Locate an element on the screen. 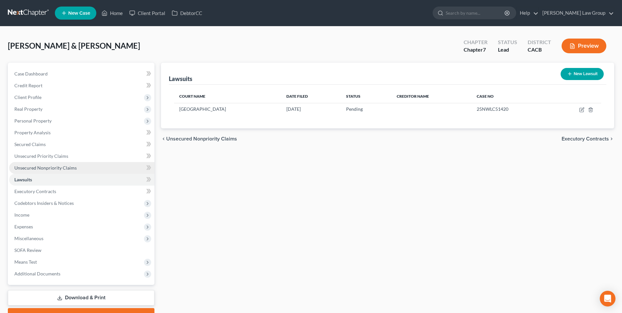 Image resolution: width=622 pixels, height=313 pixels. span: Income is located at coordinates (22, 215).